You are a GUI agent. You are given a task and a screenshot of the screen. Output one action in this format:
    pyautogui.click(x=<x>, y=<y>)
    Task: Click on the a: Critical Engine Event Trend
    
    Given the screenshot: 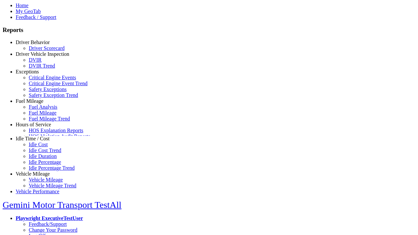 What is the action you would take?
    pyautogui.click(x=58, y=83)
    